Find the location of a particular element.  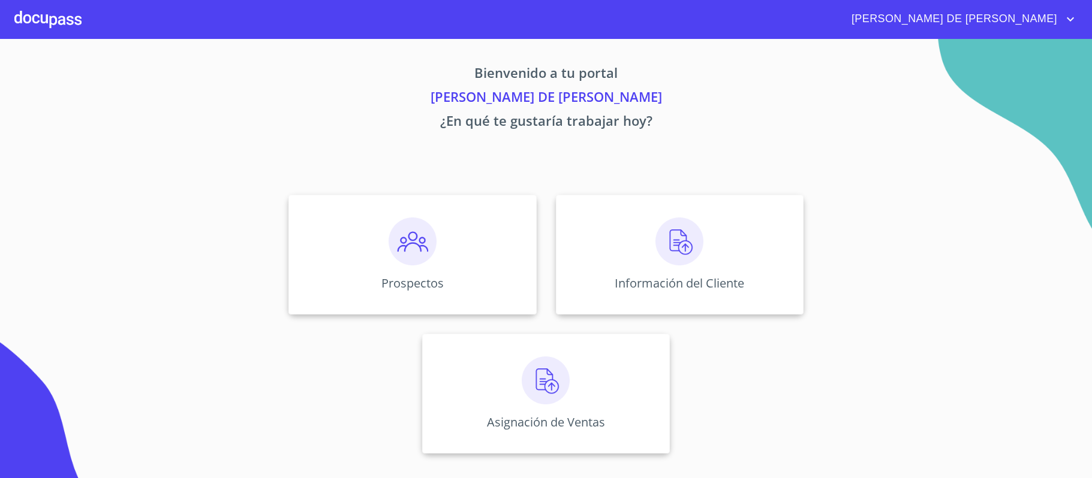

p: ¿En qué te gustaría trabajar hoy? is located at coordinates (546, 123).